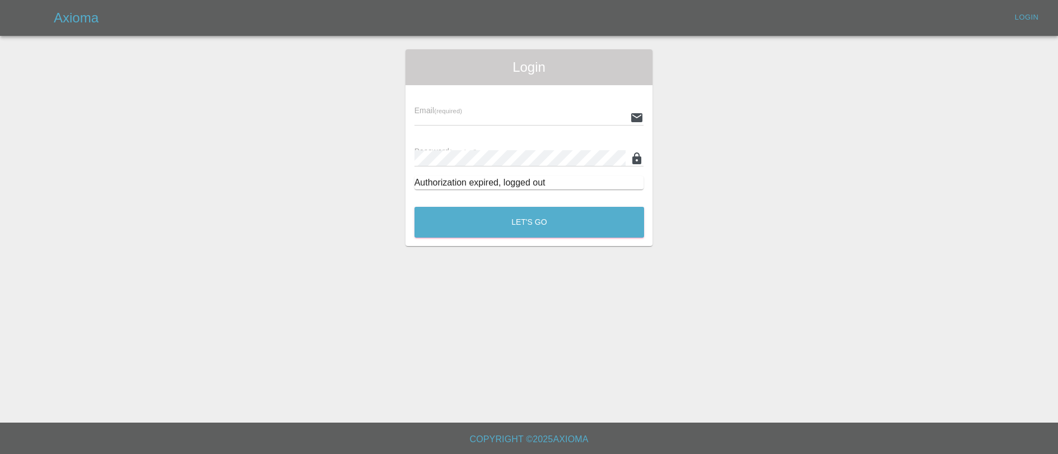 This screenshot has height=454, width=1058. Describe the element at coordinates (529, 183) in the screenshot. I see `div: Authorization expired, logged out` at that location.